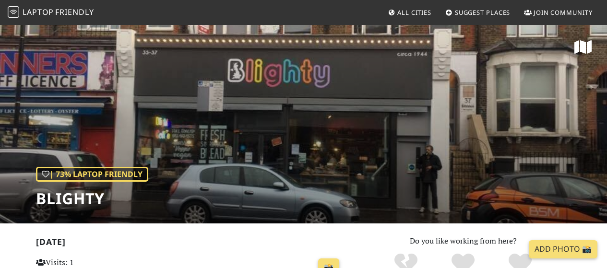 Image resolution: width=607 pixels, height=268 pixels. Describe the element at coordinates (482, 12) in the screenshot. I see `span: Suggest Places` at that location.